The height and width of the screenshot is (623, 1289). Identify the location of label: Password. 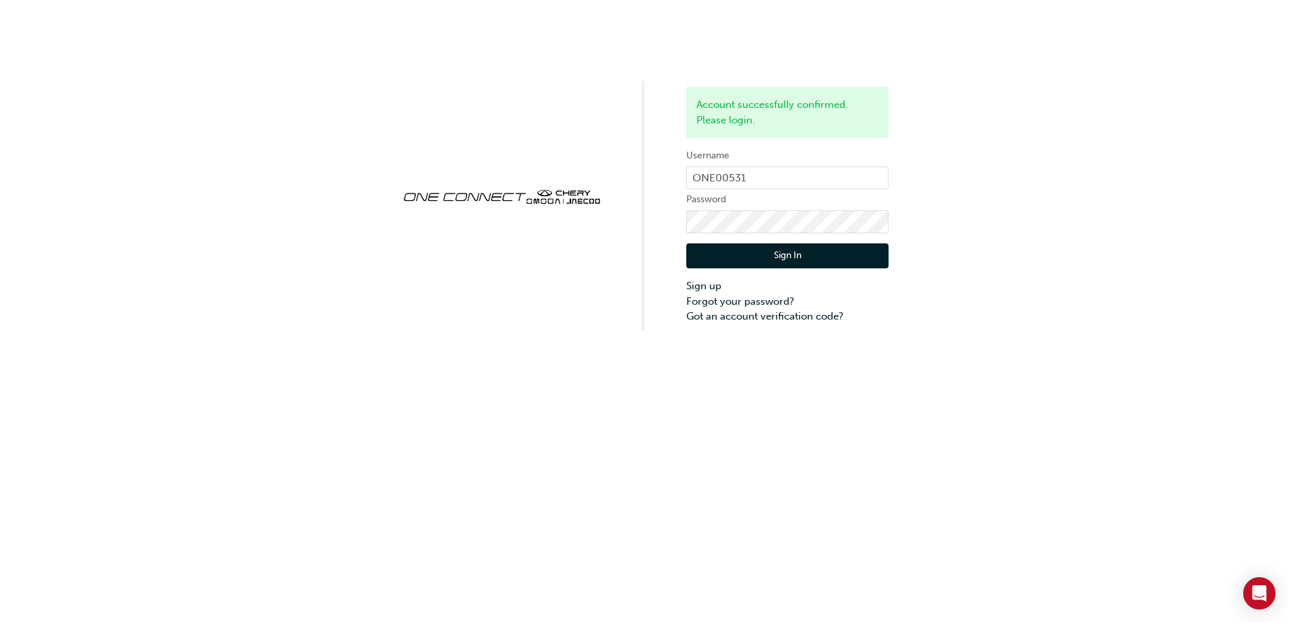
(788, 200).